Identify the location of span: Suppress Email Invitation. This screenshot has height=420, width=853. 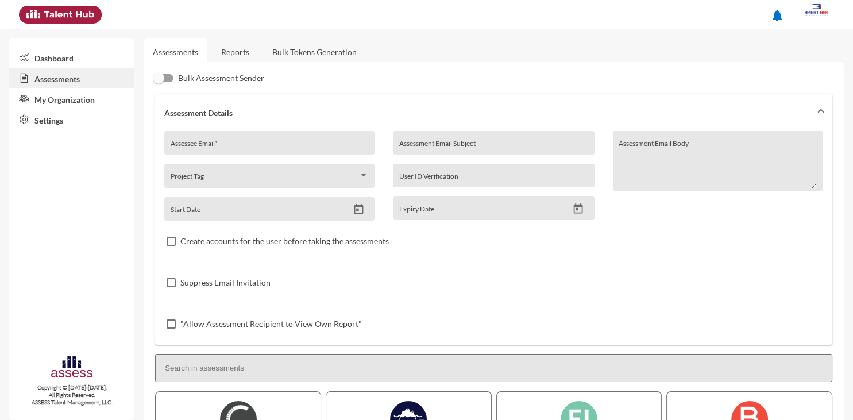
(225, 283).